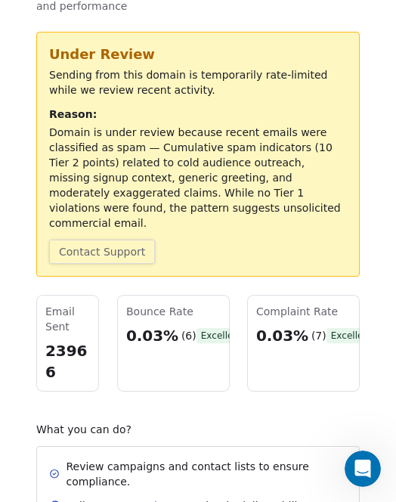  Describe the element at coordinates (74, 39) in the screenshot. I see `img: Profile image for Mrinal` at that location.